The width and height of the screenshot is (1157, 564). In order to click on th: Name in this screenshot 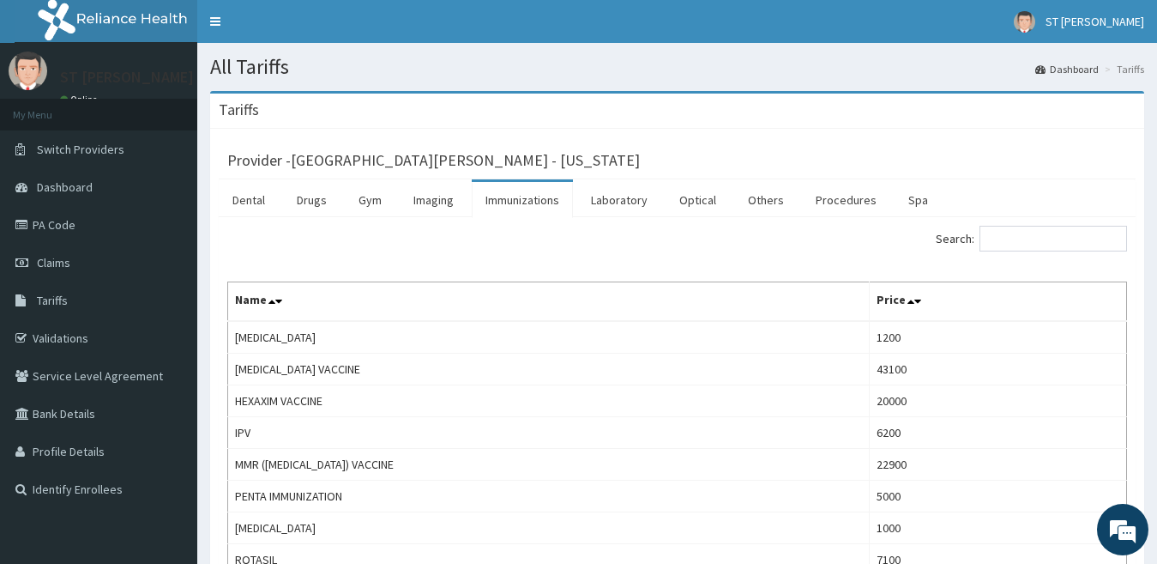, I will do `click(549, 302)`.